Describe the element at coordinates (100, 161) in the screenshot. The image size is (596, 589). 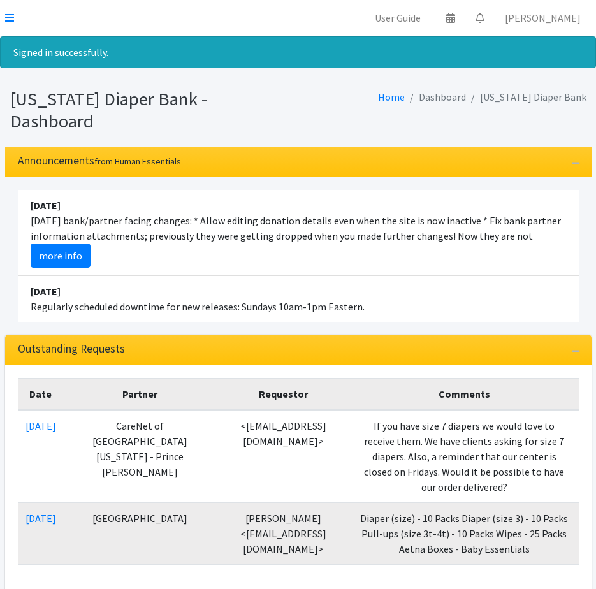
I see `h3: Announcements` at that location.